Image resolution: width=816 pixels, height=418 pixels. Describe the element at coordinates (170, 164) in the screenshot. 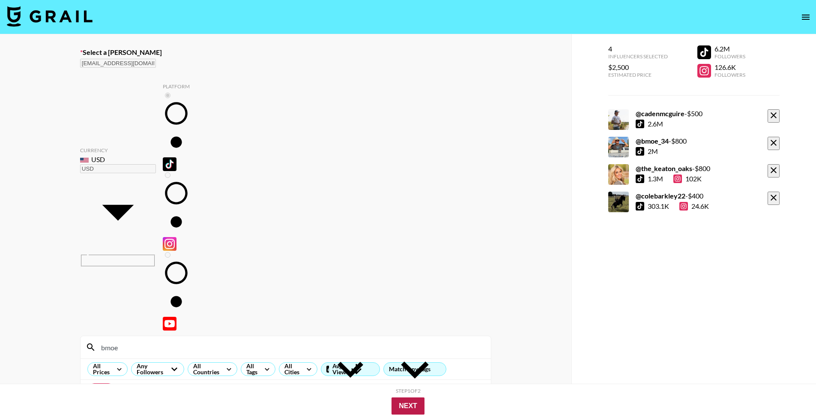

I see `img: TikTok` at that location.